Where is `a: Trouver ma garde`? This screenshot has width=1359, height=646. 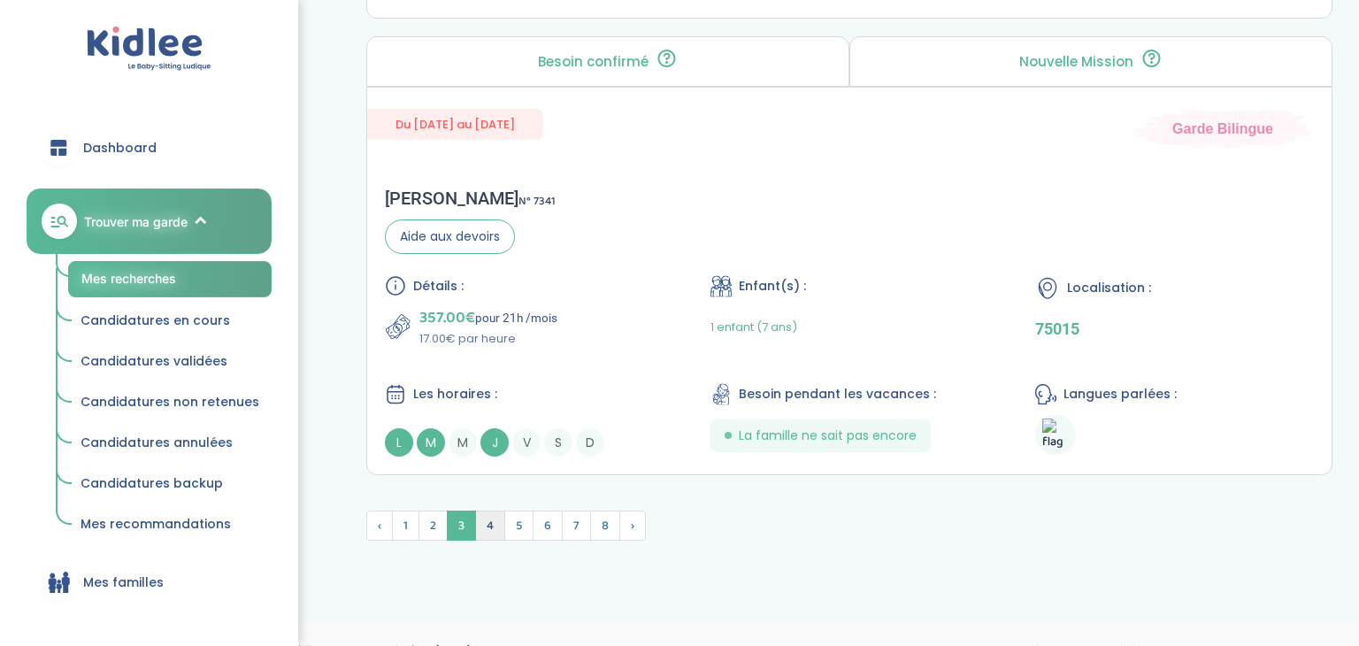 a: Trouver ma garde is located at coordinates (149, 221).